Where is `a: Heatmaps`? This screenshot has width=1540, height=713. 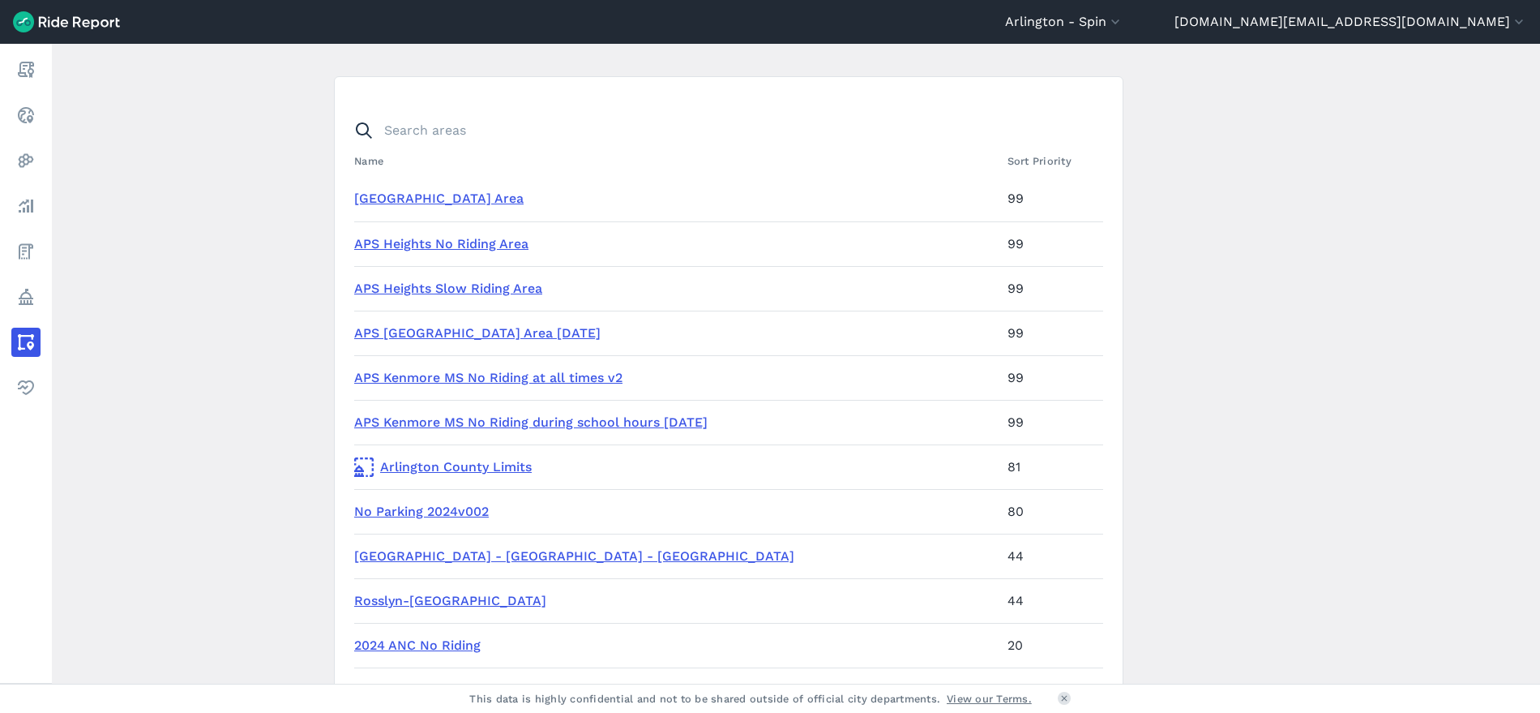 a: Heatmaps is located at coordinates (26, 161).